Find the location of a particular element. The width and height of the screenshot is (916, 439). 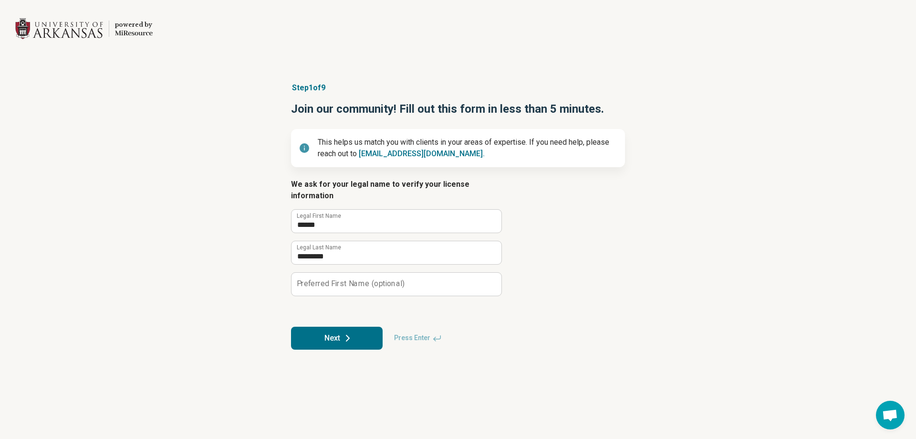

a: Open chat is located at coordinates (890, 415).